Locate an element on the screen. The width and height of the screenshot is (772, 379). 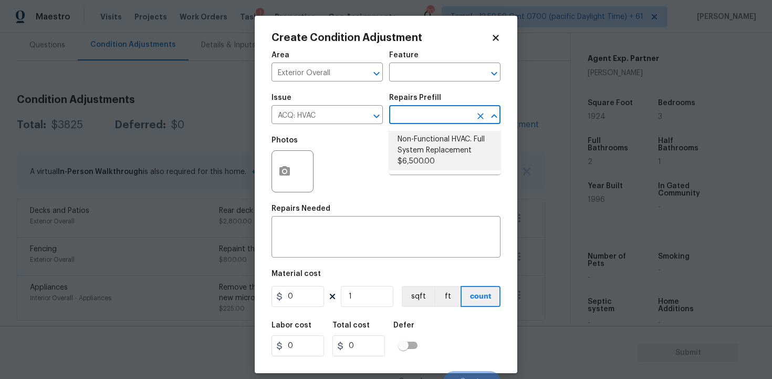
h2: Create Condition Adjustment is located at coordinates (381, 38).